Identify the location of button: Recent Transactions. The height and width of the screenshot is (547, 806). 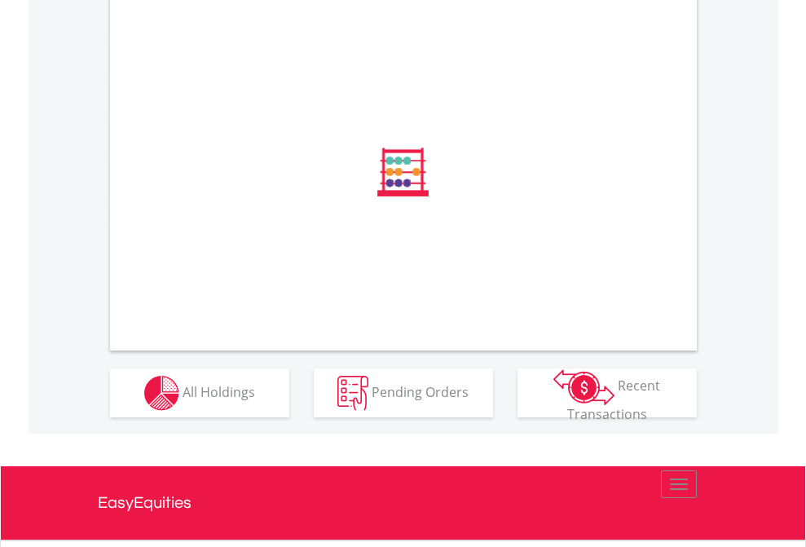
(607, 393).